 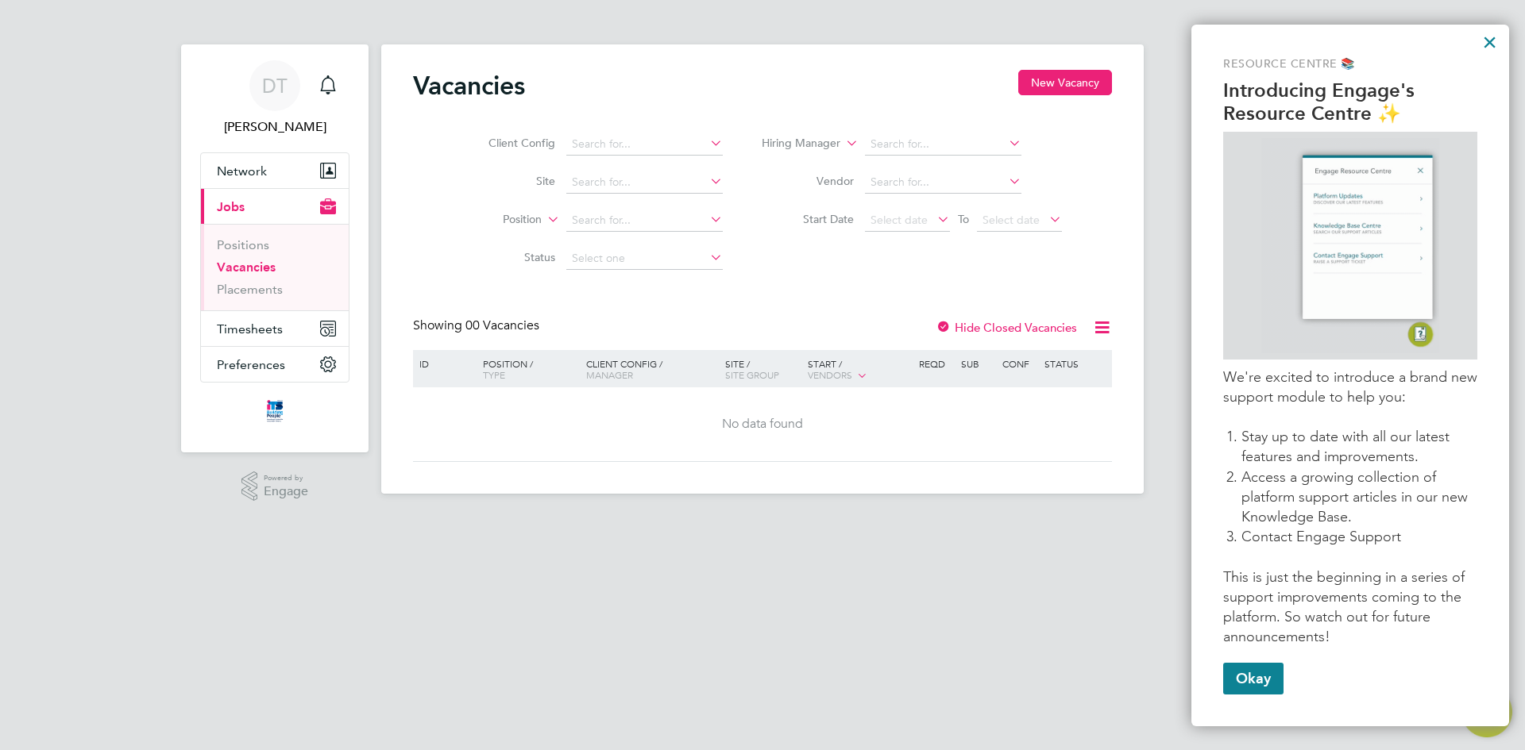 What do you see at coordinates (249, 289) in the screenshot?
I see `a: Placements` at bounding box center [249, 289].